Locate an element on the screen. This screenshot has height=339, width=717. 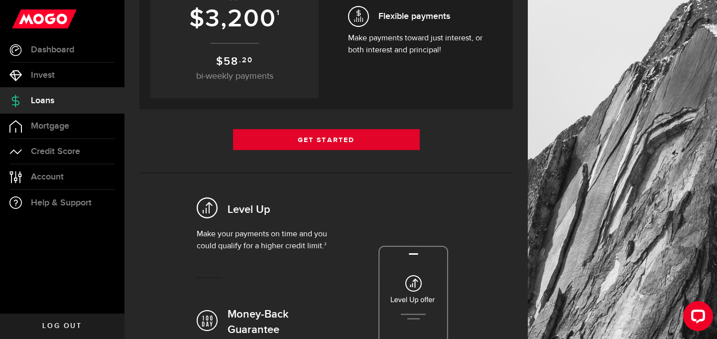
span: Invest is located at coordinates (43, 75).